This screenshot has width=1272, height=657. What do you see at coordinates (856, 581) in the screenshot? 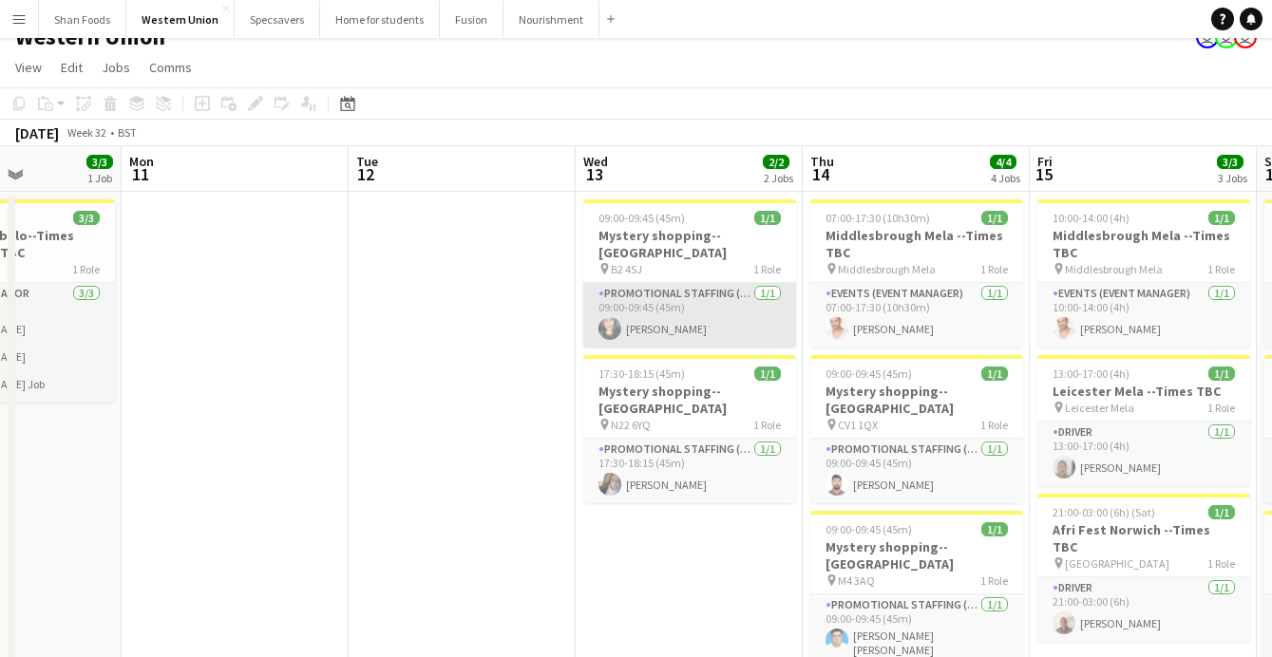
I see `span: M4 3AQ` at bounding box center [856, 581].